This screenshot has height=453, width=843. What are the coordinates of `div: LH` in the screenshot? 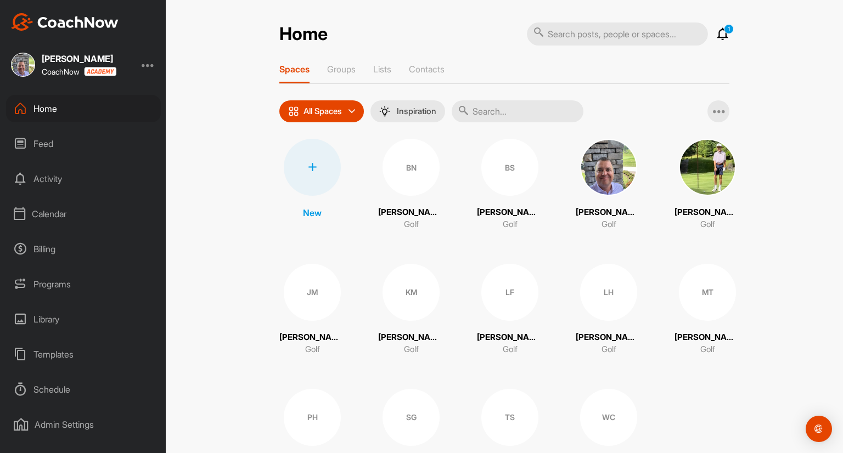 It's located at (609, 292).